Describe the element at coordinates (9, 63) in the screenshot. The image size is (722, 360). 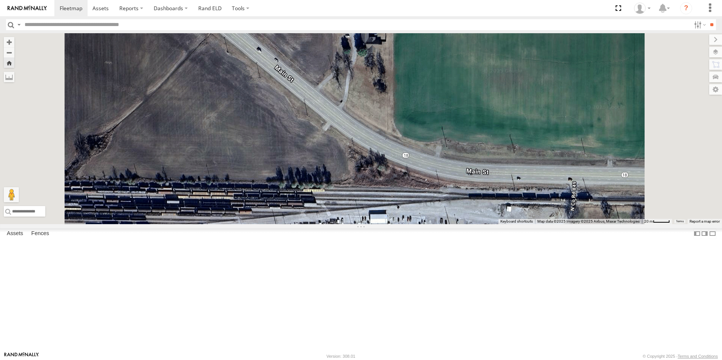
I see `button: Zoom Home` at that location.